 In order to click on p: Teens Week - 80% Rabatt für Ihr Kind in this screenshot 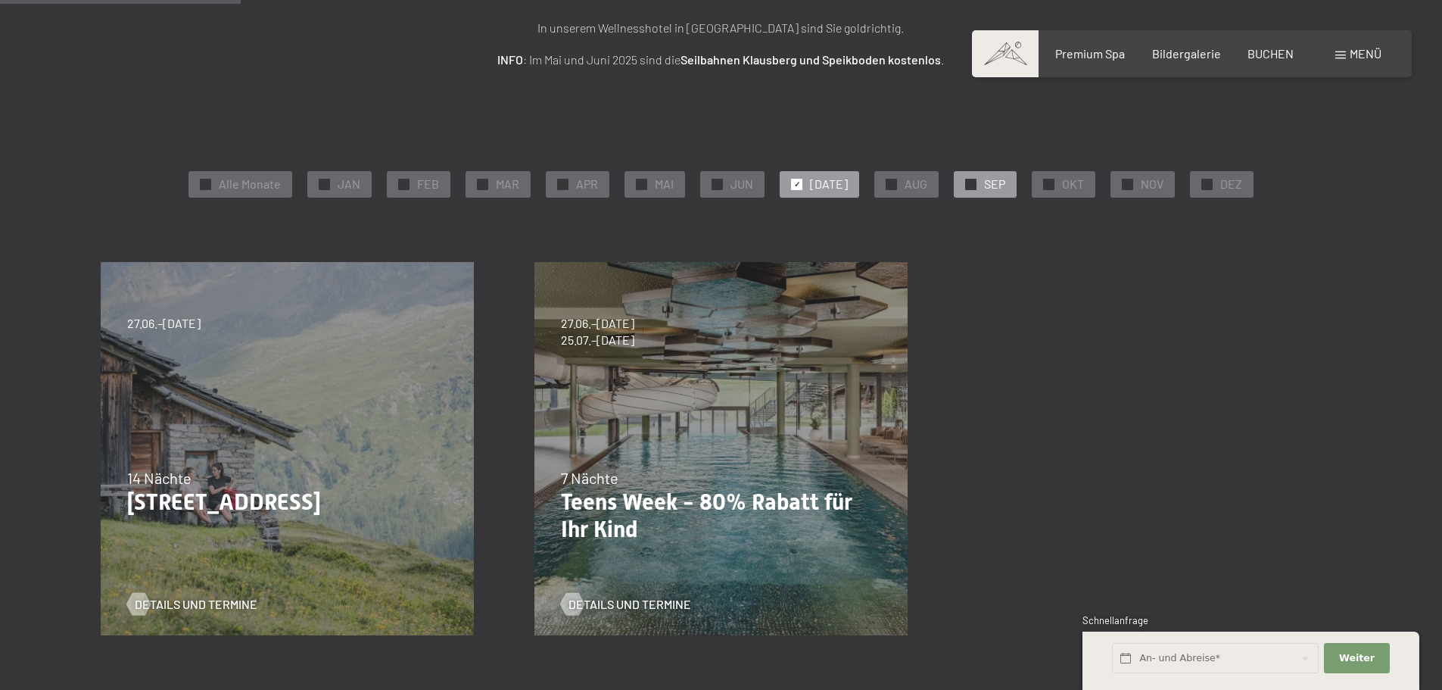, I will do `click(721, 516)`.